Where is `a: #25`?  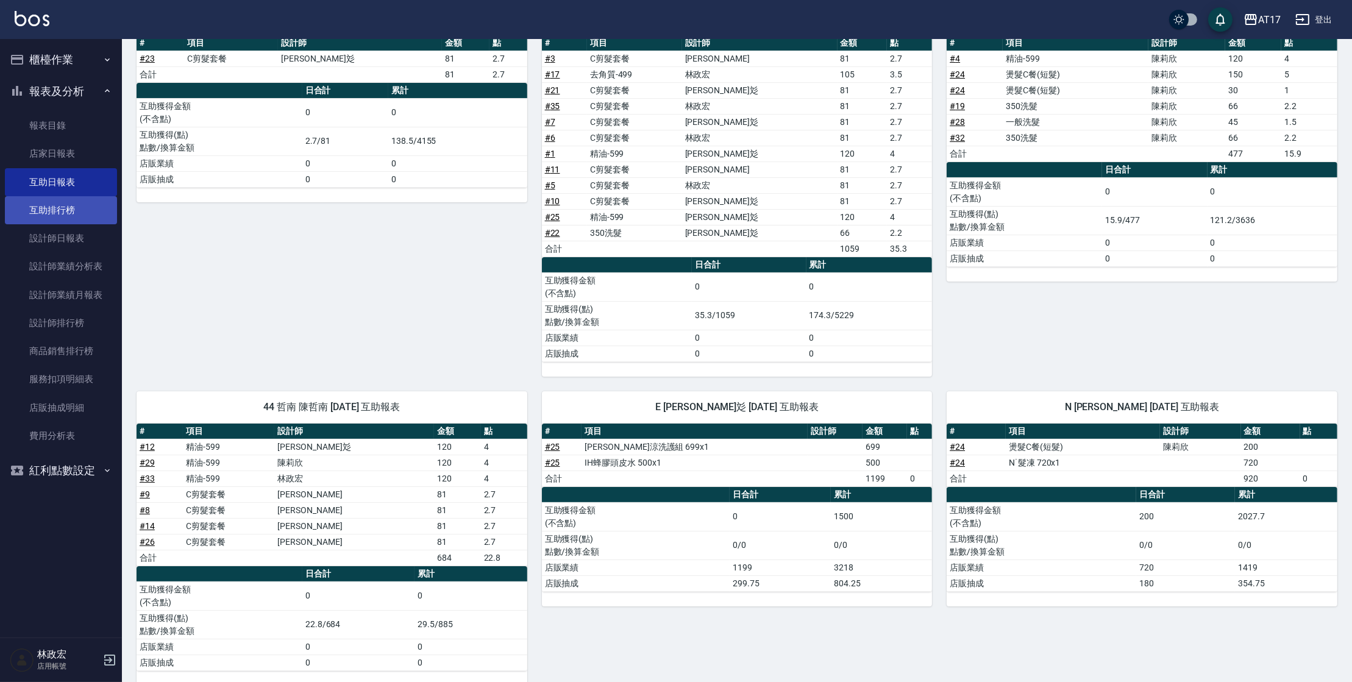
a: #25 is located at coordinates (552, 447).